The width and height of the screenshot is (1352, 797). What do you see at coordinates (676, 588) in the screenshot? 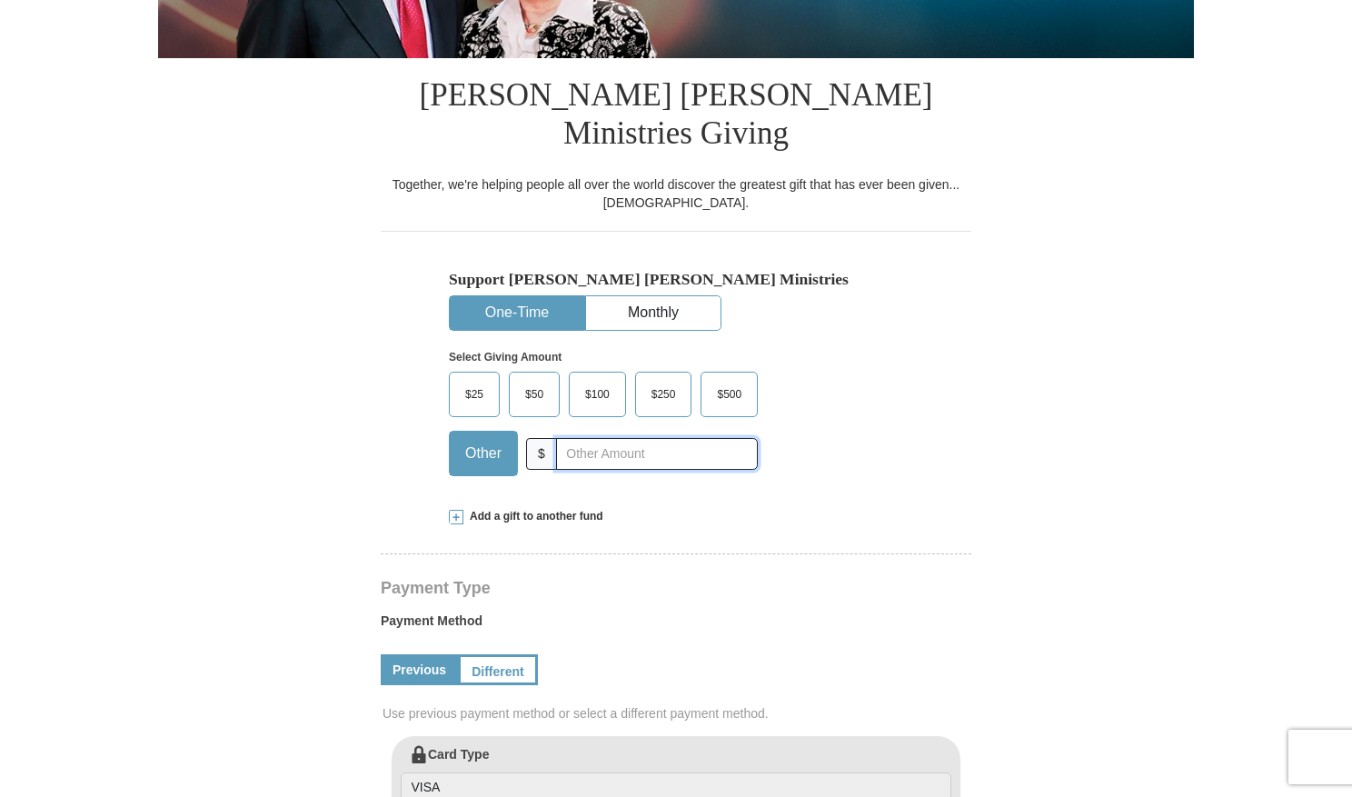
I see `h4: Payment Type` at bounding box center [676, 588].